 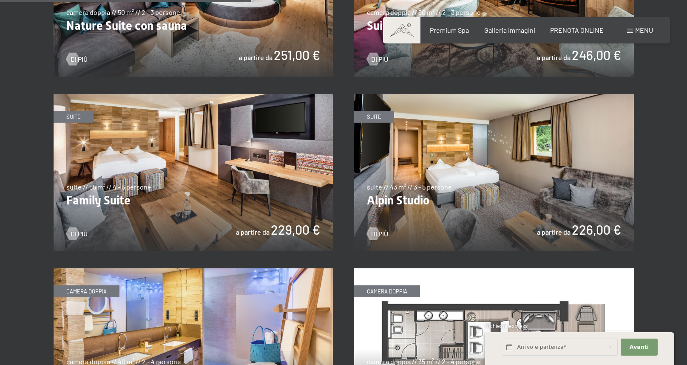 I want to click on span: Menu, so click(x=644, y=30).